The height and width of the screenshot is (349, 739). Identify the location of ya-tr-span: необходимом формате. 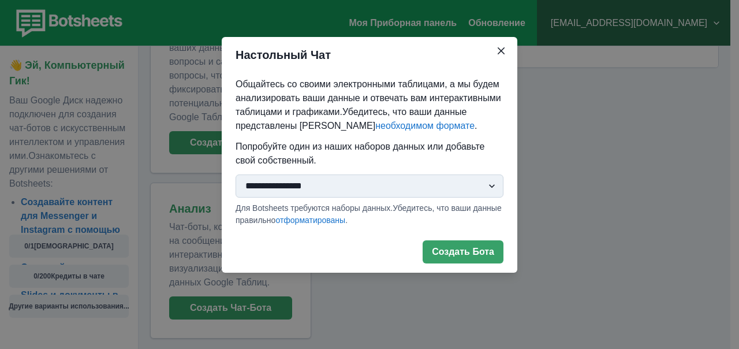
(425, 125).